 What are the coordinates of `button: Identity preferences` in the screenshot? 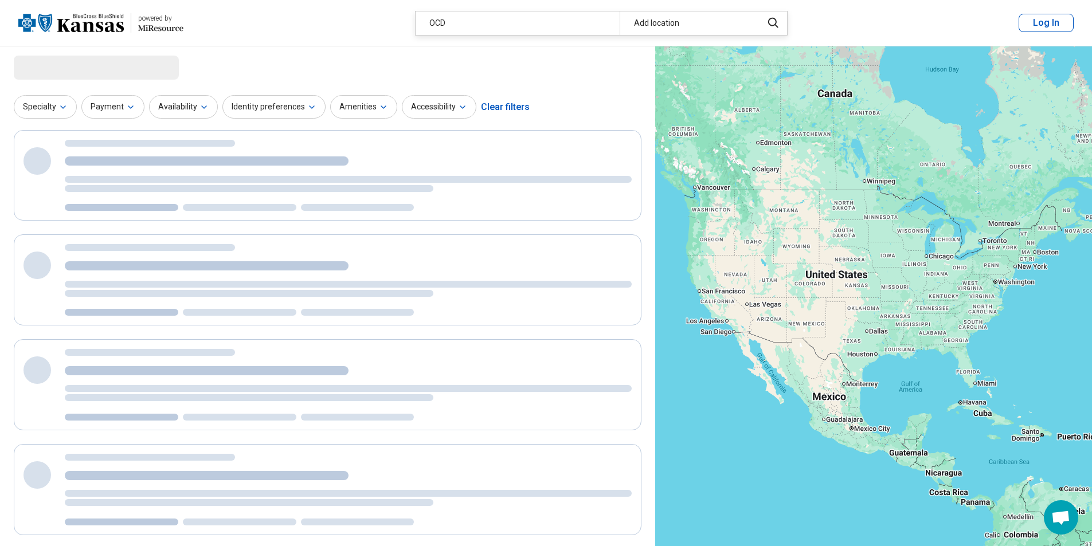 It's located at (274, 107).